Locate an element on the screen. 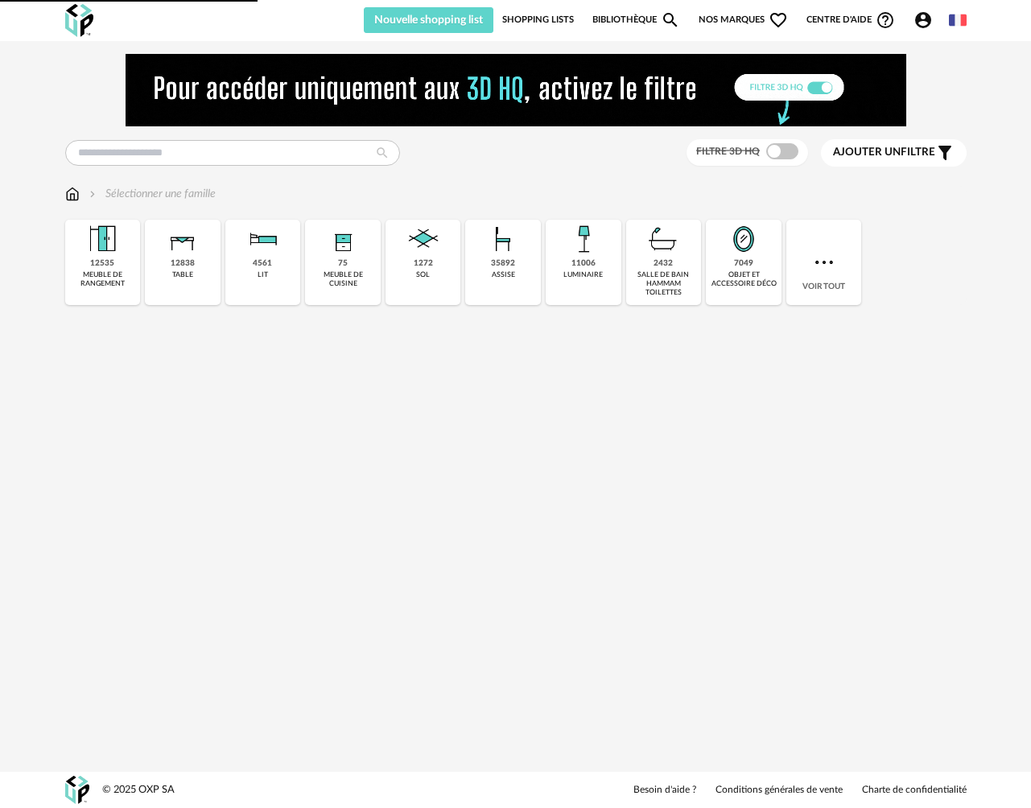  img: Literie.png is located at coordinates (262, 239).